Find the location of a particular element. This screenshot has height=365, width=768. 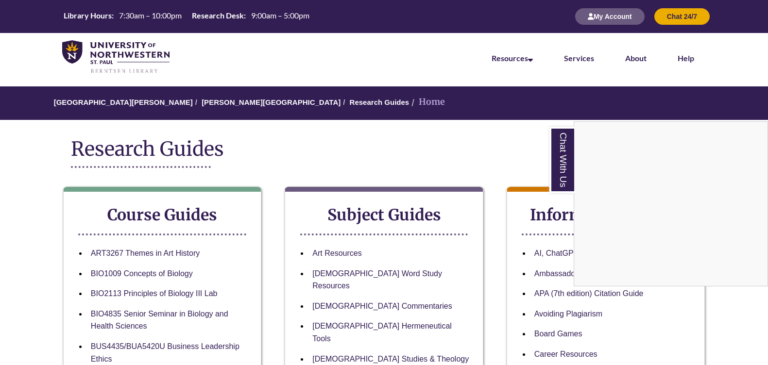

a: Services is located at coordinates (579, 58).